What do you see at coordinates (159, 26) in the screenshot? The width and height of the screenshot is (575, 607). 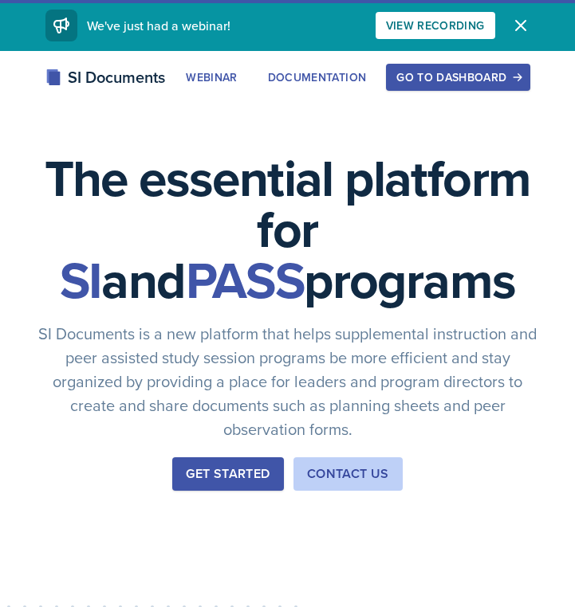 I see `span: We've just had a webinar!` at bounding box center [159, 26].